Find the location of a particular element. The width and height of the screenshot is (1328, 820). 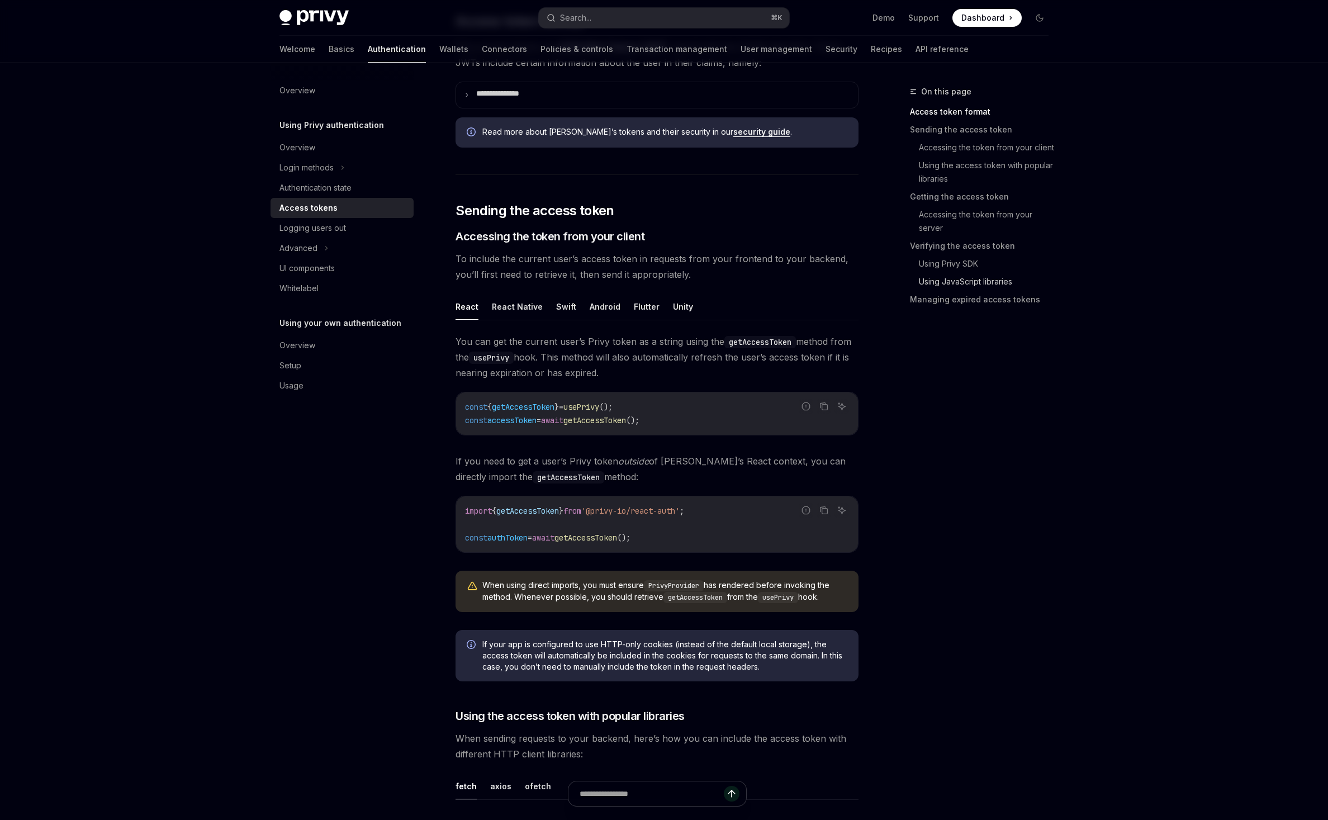

a: Transaction management is located at coordinates (677, 49).